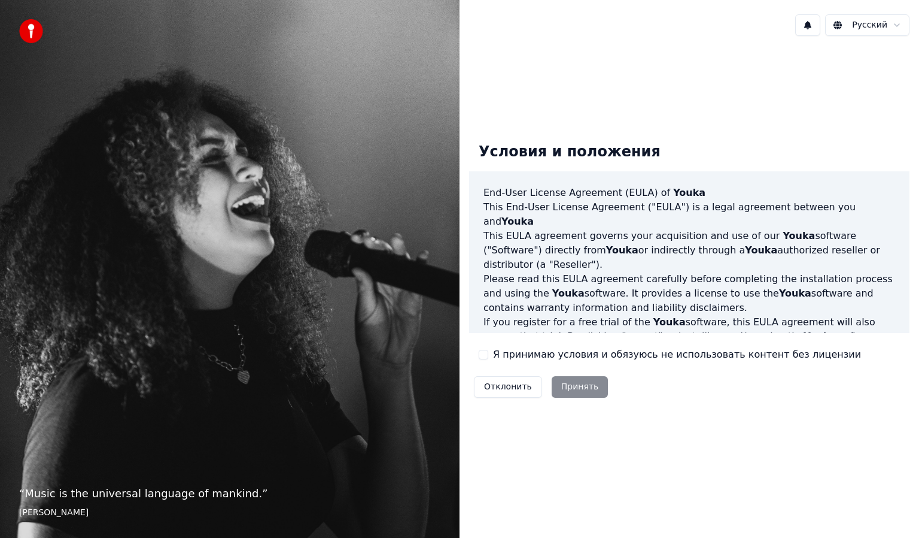  Describe the element at coordinates (508, 387) in the screenshot. I see `button: Отклонить` at that location.